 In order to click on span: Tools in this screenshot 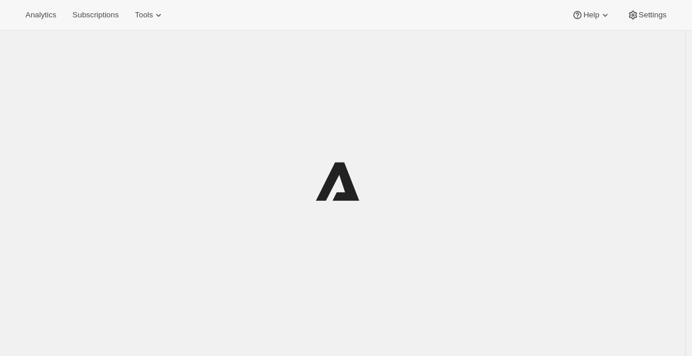, I will do `click(143, 15)`.